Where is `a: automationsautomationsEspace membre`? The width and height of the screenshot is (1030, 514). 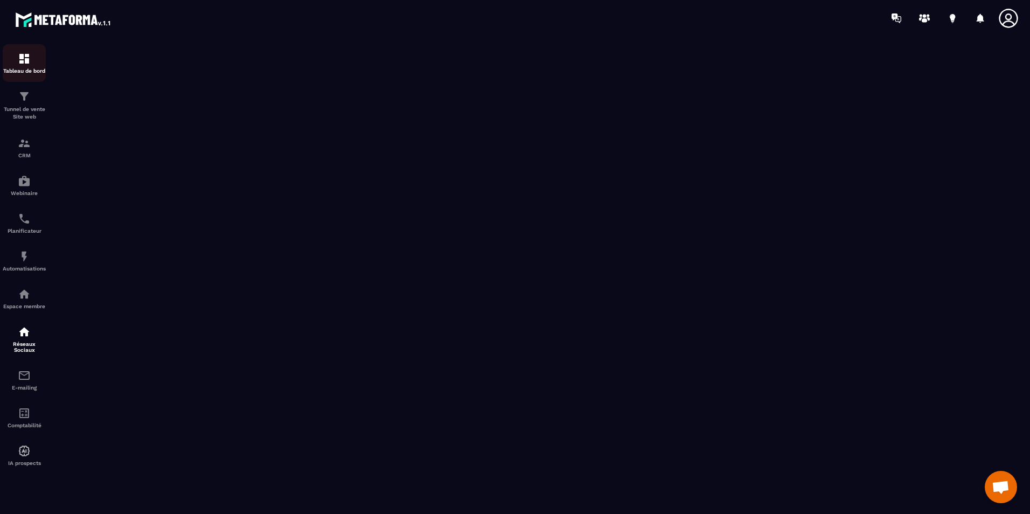 a: automationsautomationsEspace membre is located at coordinates (24, 299).